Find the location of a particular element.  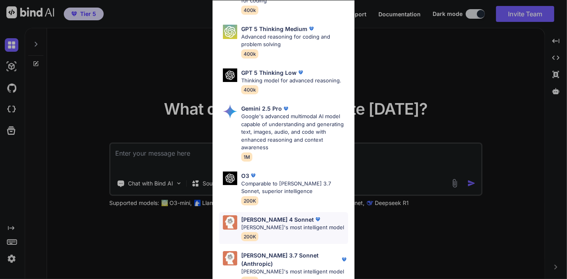

p: Thinking model for advanced reasoning. is located at coordinates (291, 81).